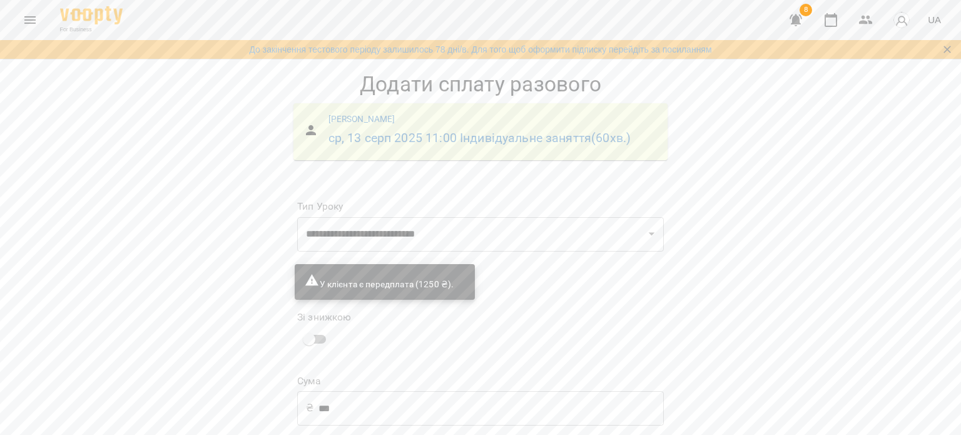 The image size is (961, 435). I want to click on span: For Business, so click(91, 29).